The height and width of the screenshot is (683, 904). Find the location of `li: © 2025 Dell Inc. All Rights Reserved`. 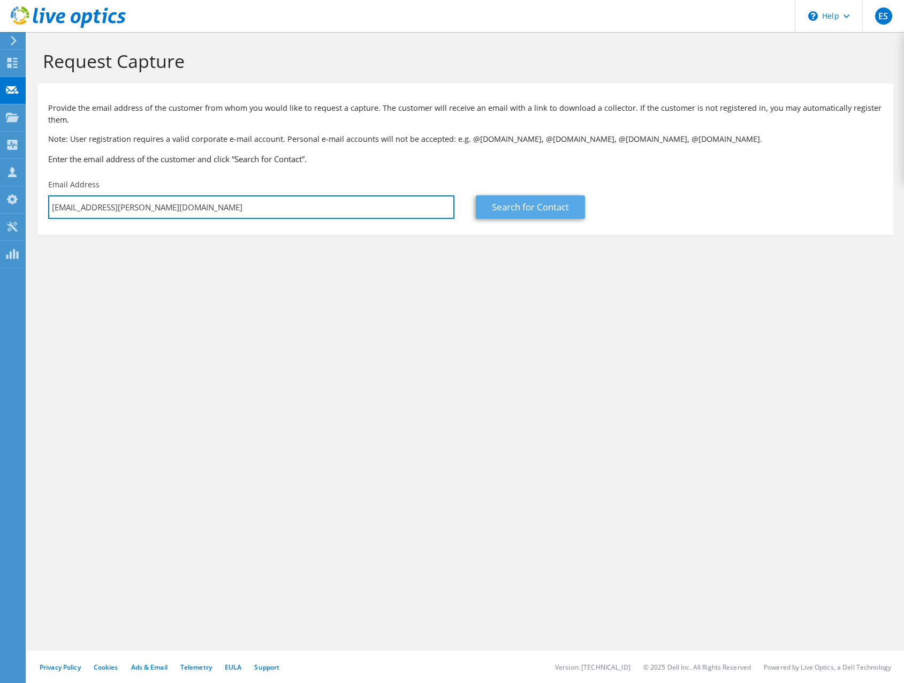

li: © 2025 Dell Inc. All Rights Reserved is located at coordinates (697, 667).